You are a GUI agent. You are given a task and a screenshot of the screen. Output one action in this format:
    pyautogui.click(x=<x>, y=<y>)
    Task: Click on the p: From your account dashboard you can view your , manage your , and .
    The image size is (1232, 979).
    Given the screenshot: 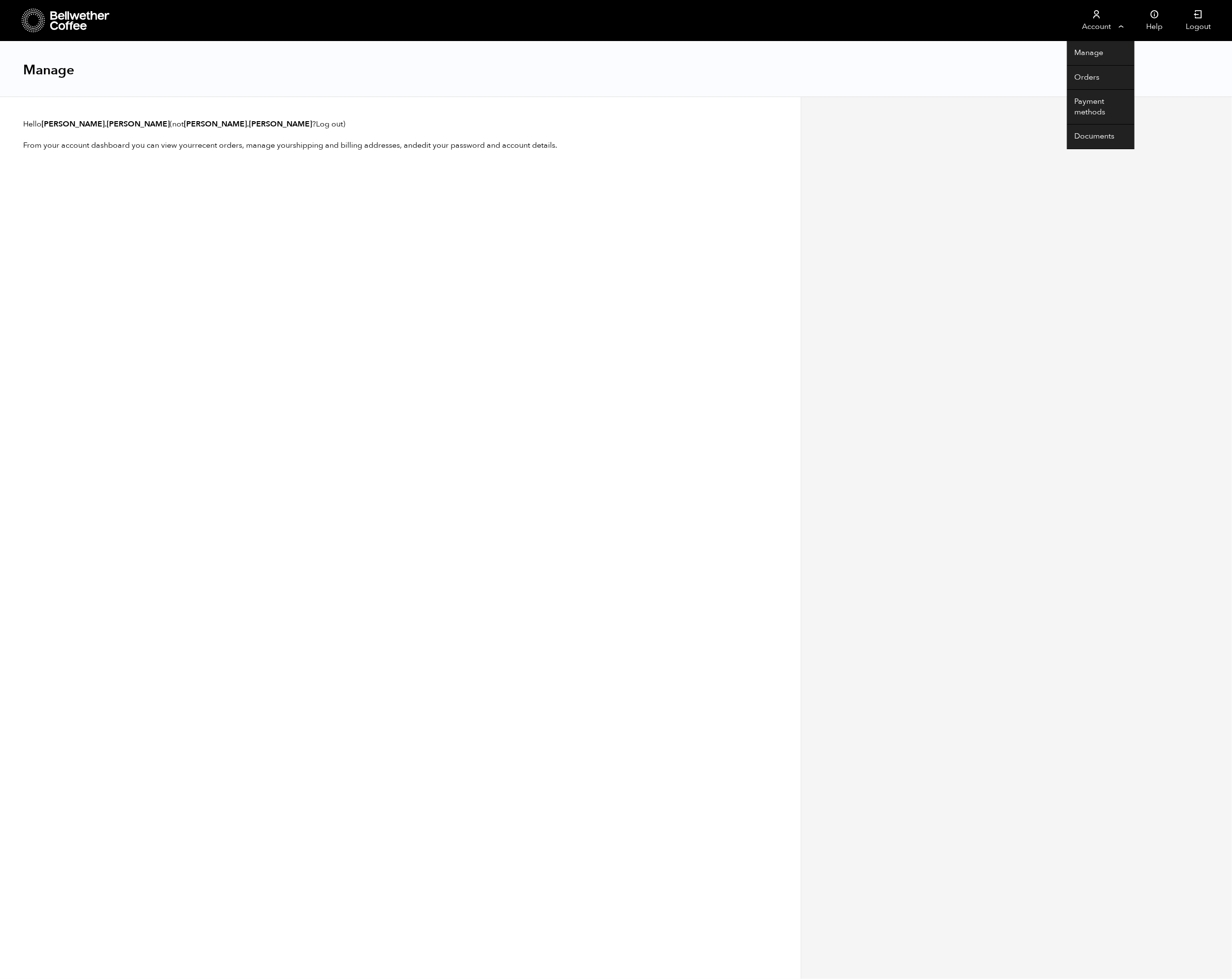 What is the action you would take?
    pyautogui.click(x=400, y=146)
    